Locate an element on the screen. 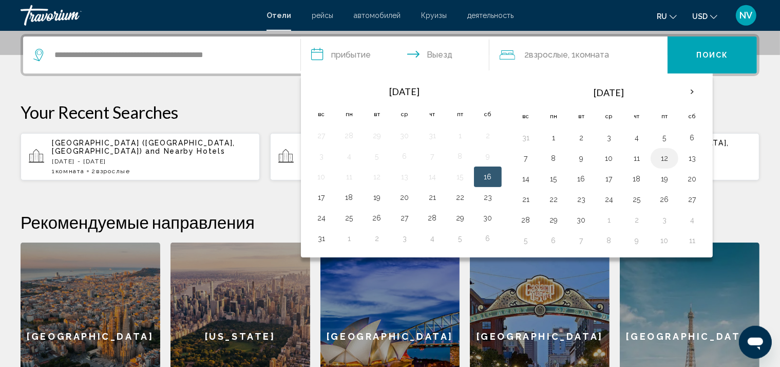 Image resolution: width=780 pixels, height=367 pixels. button: Day 16 is located at coordinates (581, 179).